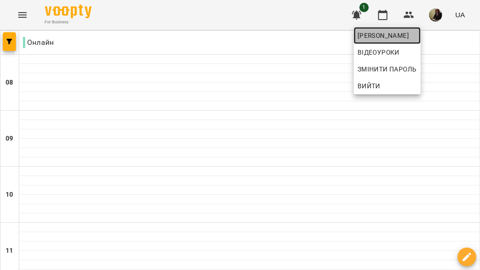  Describe the element at coordinates (387, 69) in the screenshot. I see `a: Змінити пароль` at that location.